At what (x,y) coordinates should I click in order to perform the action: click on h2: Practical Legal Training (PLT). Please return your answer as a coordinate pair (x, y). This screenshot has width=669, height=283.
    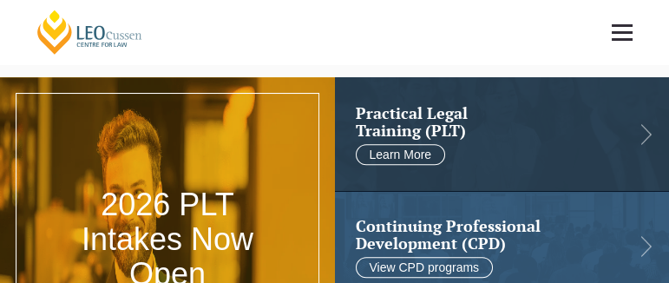
    Looking at the image, I should click on (488, 123).